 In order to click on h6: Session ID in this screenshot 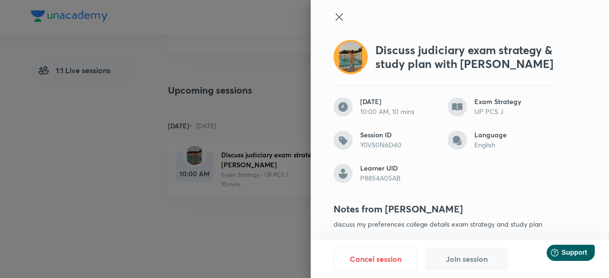, I will do `click(400, 135)`.